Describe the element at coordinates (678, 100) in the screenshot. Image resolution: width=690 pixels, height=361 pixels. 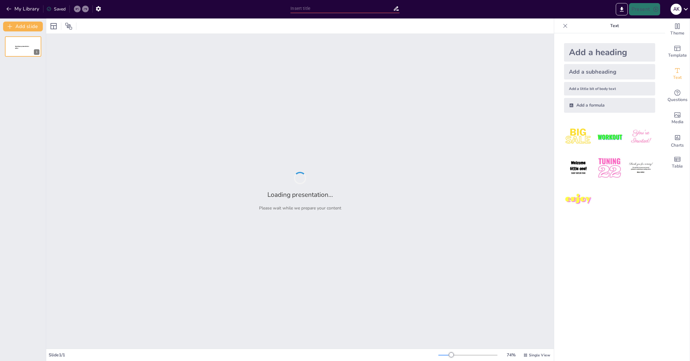
I see `span: Questions` at that location.